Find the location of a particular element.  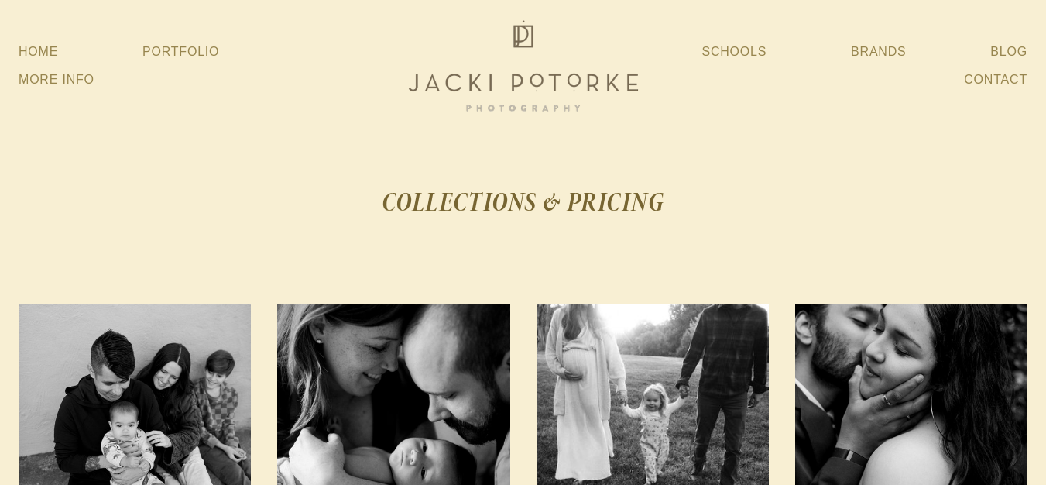

a: Brands is located at coordinates (878, 52).